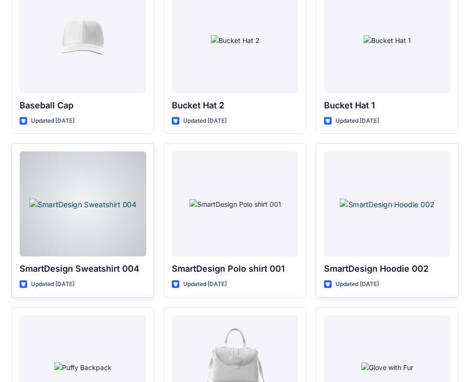  What do you see at coordinates (235, 106) in the screenshot?
I see `p: Bucket Hat 2` at bounding box center [235, 106].